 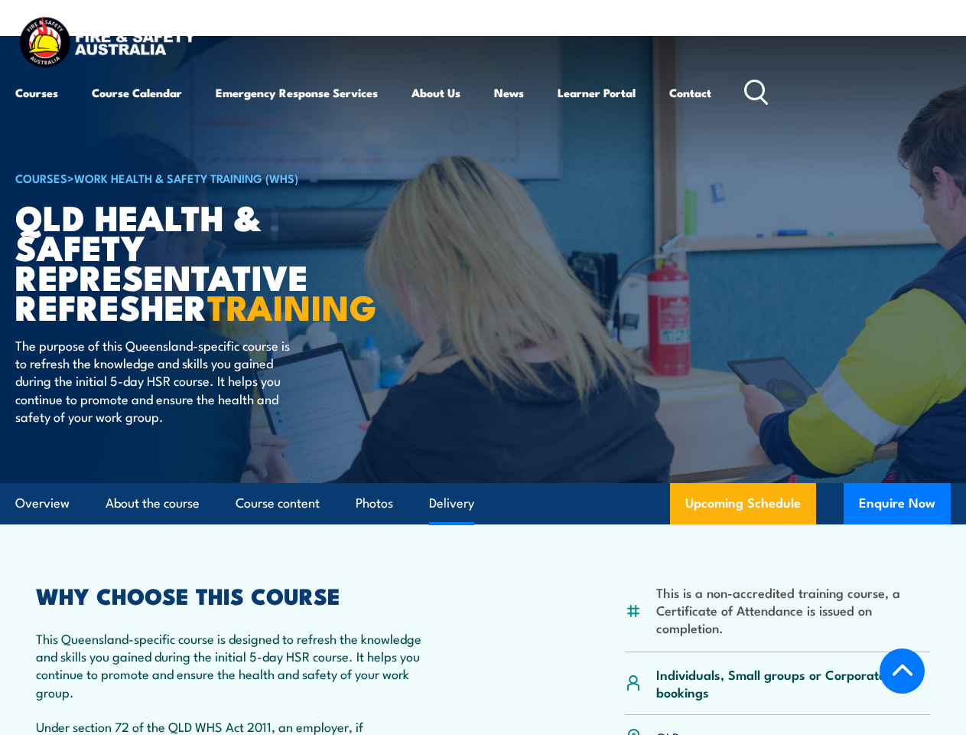 I want to click on a: Course content, so click(x=278, y=503).